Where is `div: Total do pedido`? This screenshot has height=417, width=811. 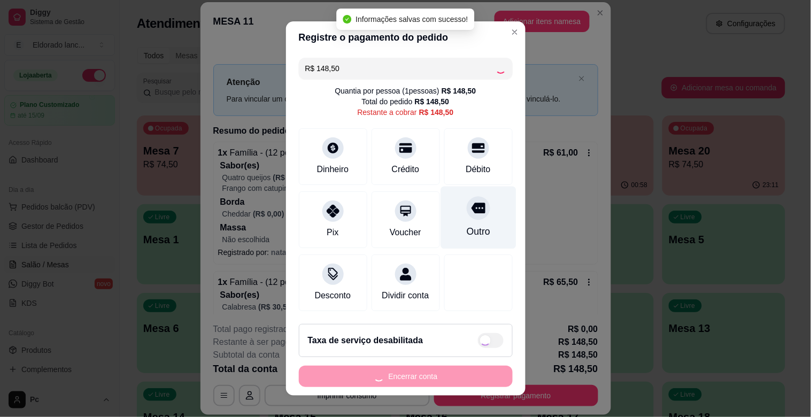
div: Total do pedido is located at coordinates (406, 102).